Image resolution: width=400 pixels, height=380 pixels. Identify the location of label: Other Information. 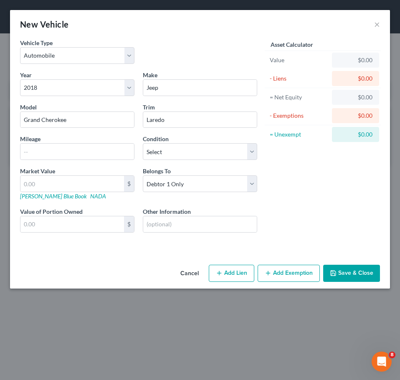
(167, 211).